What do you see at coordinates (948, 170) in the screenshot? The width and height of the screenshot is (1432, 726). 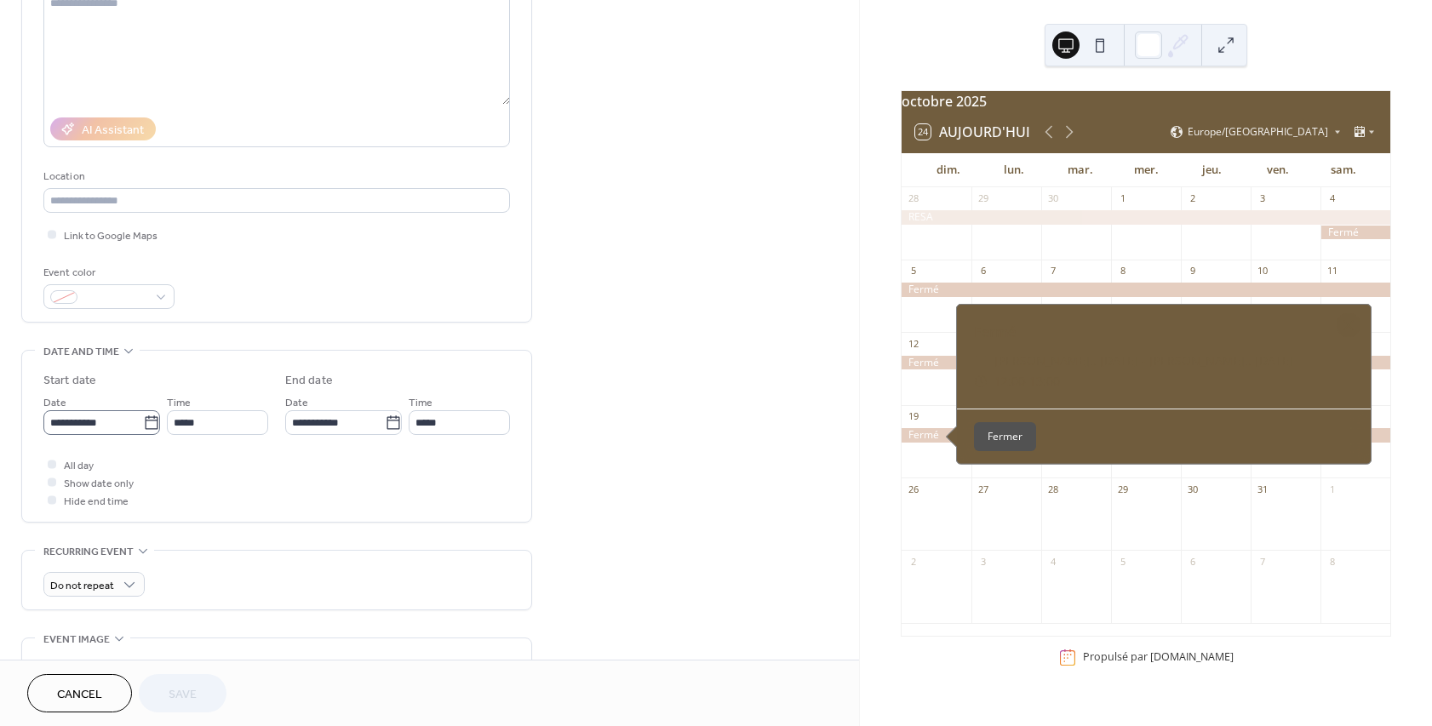 I see `div: dim.` at bounding box center [948, 170].